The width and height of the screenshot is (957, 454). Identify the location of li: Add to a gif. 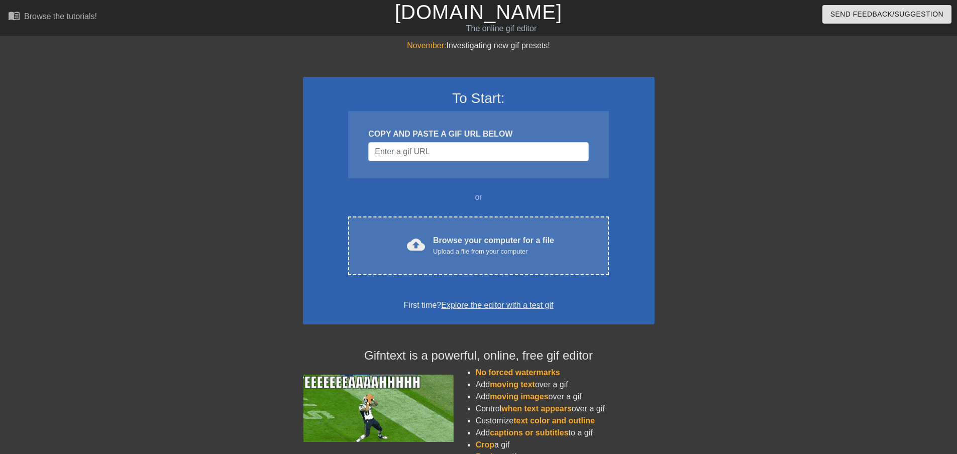
(565, 433).